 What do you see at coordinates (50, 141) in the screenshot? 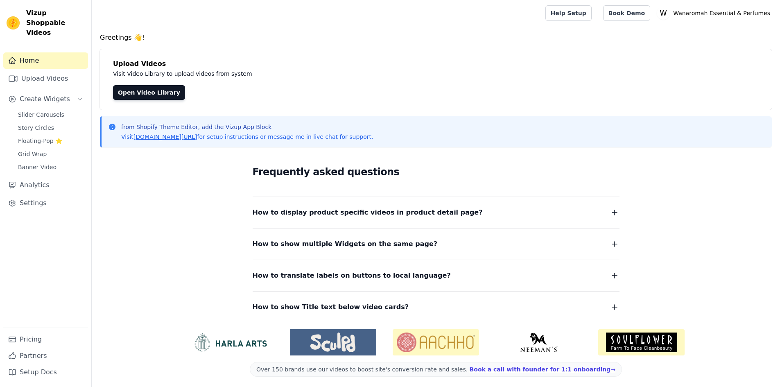
I see `a: Floating-Pop ⭐` at bounding box center [50, 141].